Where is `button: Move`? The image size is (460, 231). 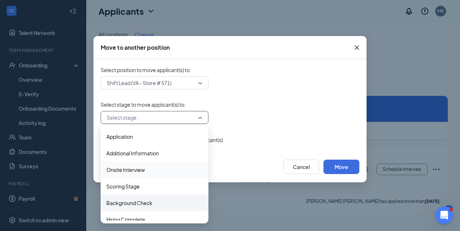
button: Move is located at coordinates (342, 167).